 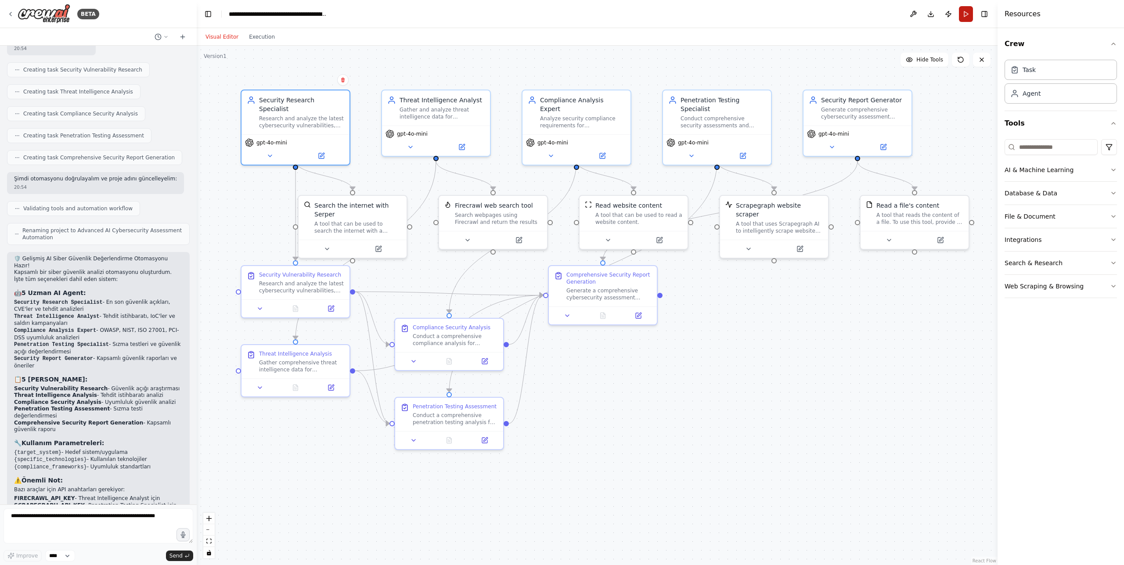 What do you see at coordinates (451, 327) in the screenshot?
I see `div: Compliance Security Analysis` at bounding box center [451, 327].